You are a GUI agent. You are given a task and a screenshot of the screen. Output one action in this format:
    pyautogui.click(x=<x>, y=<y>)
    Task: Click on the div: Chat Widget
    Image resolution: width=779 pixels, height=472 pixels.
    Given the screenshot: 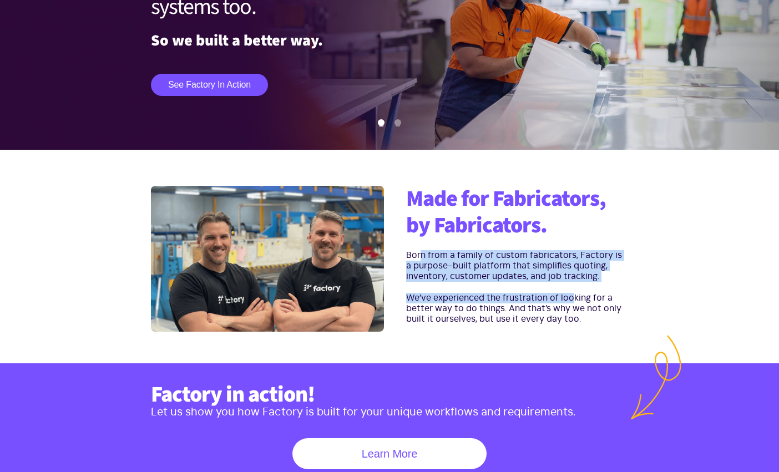 What is the action you would take?
    pyautogui.click(x=751, y=446)
    